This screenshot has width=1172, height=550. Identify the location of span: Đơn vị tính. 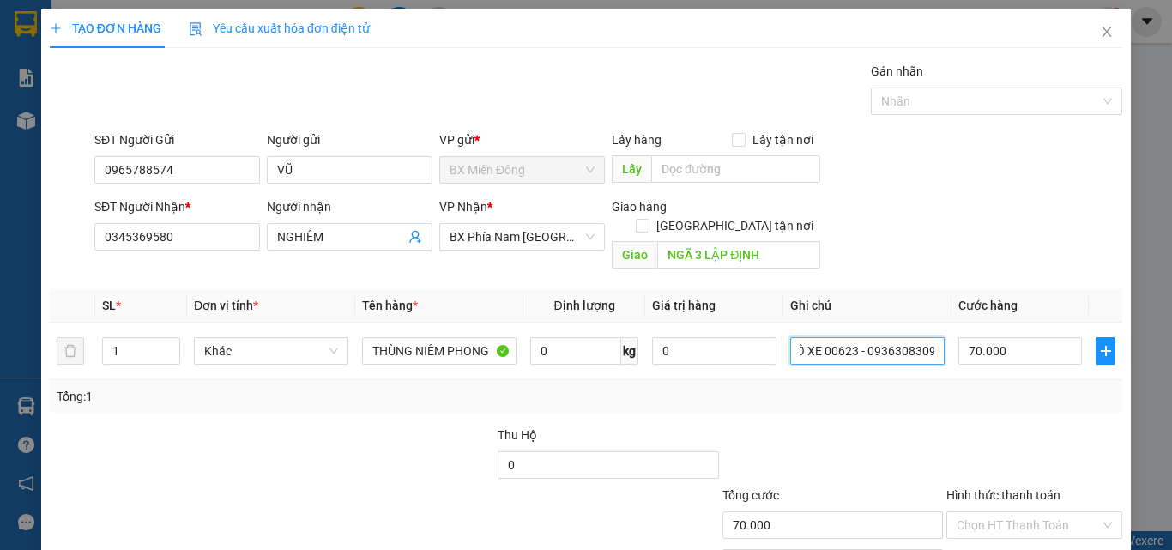
(226, 305).